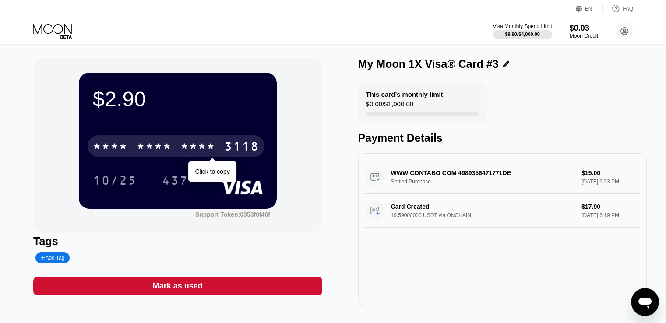  Describe the element at coordinates (428, 64) in the screenshot. I see `div: My Moon 1X Visa® Card #3` at that location.